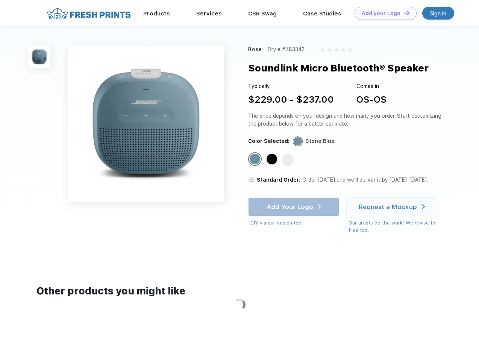  What do you see at coordinates (286, 49) in the screenshot?
I see `div: Style #783342` at bounding box center [286, 49].